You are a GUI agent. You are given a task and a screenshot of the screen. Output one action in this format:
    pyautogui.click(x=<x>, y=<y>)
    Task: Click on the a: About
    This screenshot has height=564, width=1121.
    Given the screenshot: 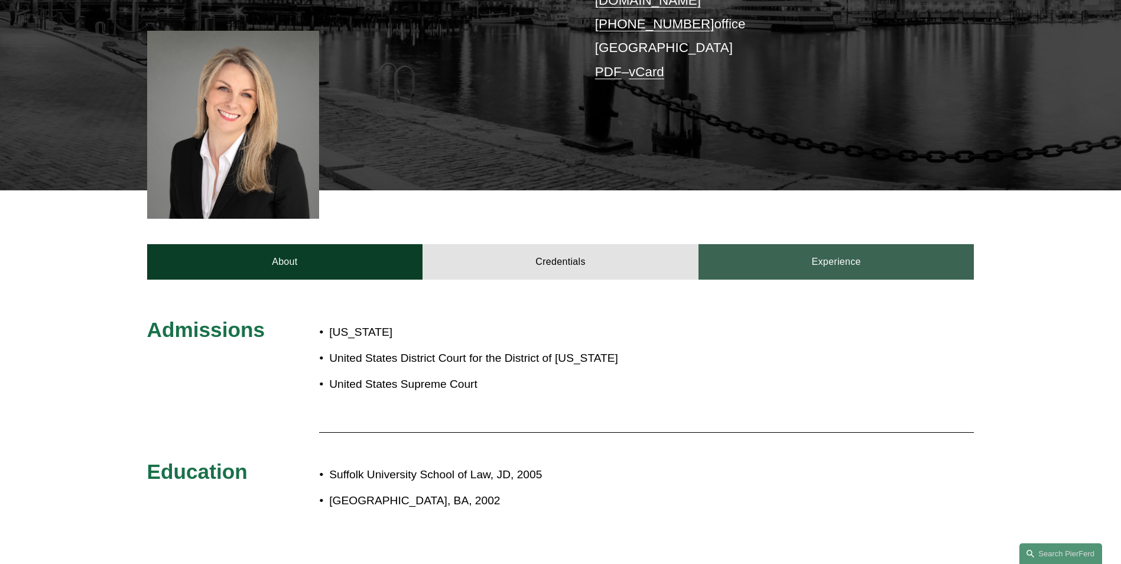 What is the action you would take?
    pyautogui.click(x=285, y=262)
    